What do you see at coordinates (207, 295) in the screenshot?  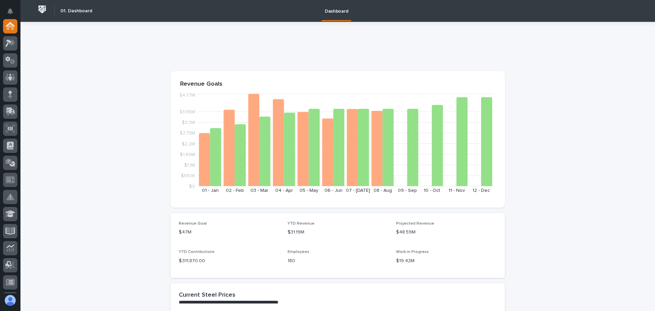 I see `h2: Current Steel Prices` at bounding box center [207, 295].